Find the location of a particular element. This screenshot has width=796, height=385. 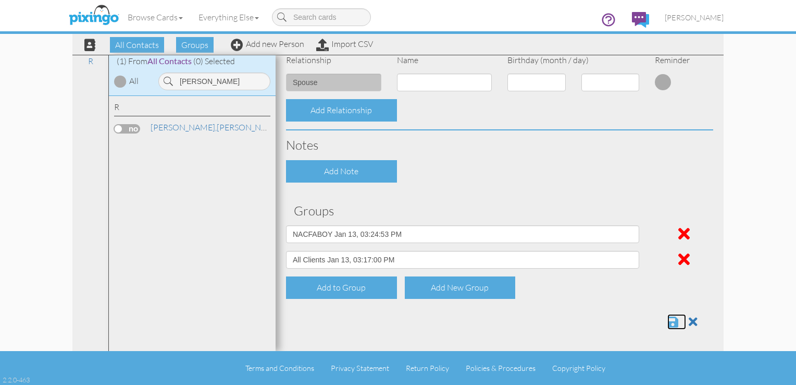

div: All is located at coordinates (134, 81).